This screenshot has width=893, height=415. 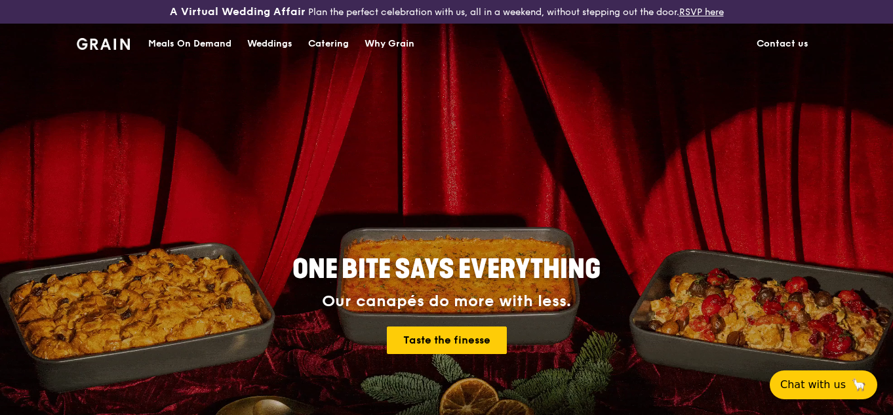 I want to click on img: Grain, so click(x=103, y=44).